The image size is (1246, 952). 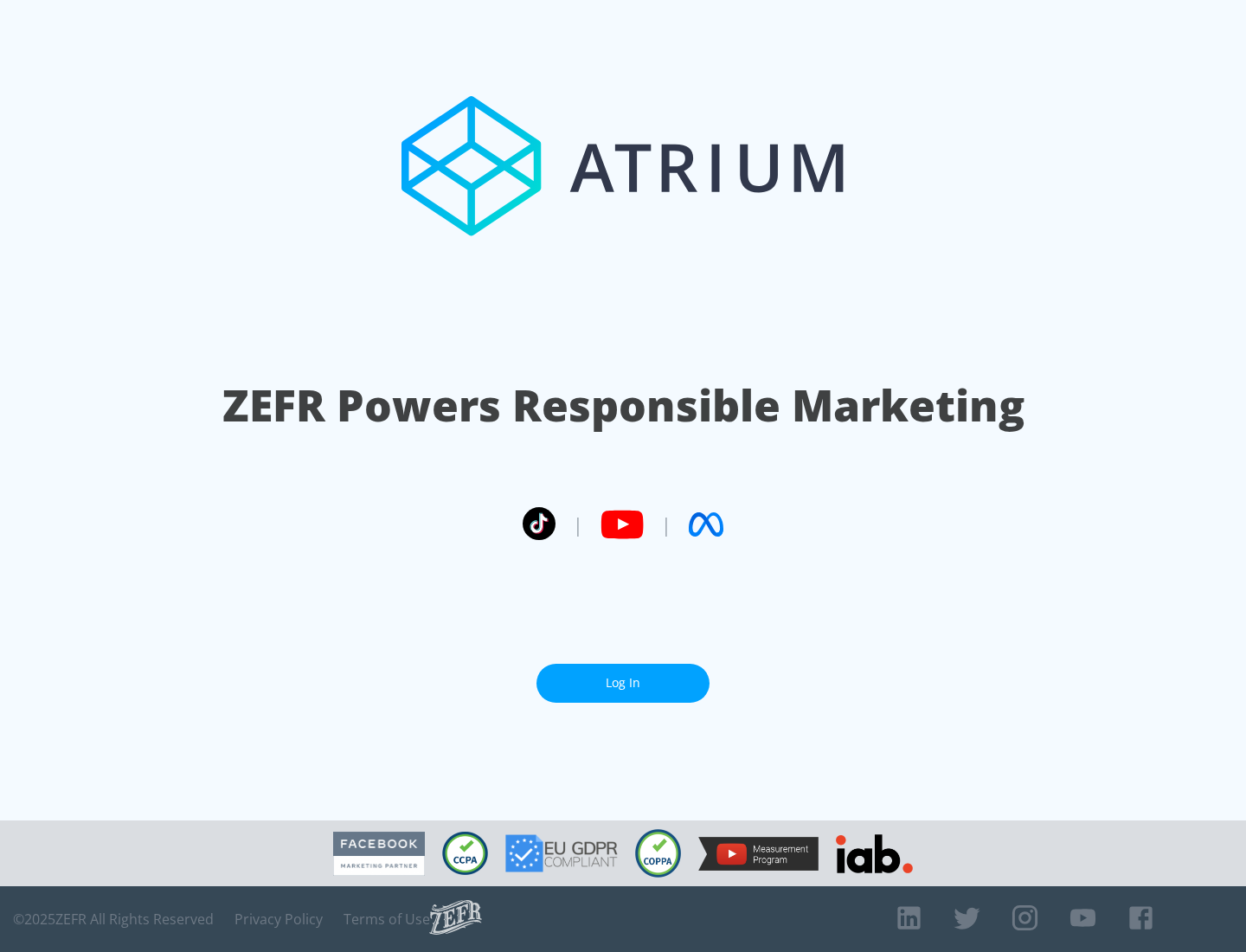 What do you see at coordinates (623, 683) in the screenshot?
I see `a: Log In` at bounding box center [623, 683].